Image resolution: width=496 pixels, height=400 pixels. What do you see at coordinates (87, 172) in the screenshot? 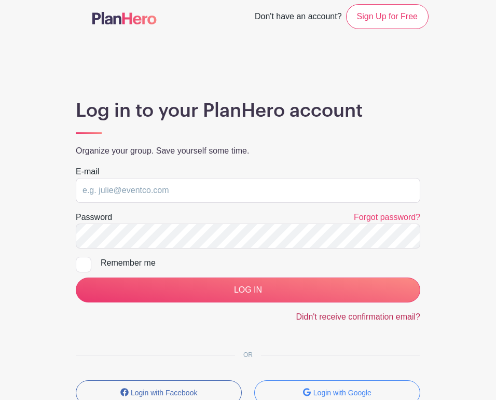
I see `label: E-mail` at bounding box center [87, 172].